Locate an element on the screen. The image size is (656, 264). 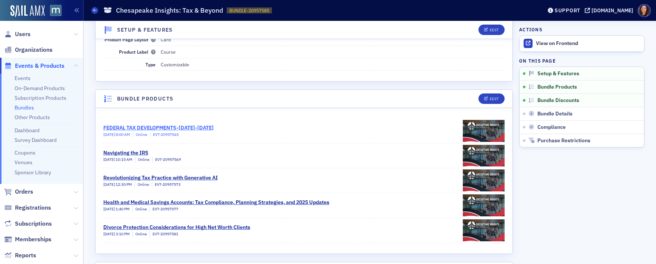
a: On-Demand Products is located at coordinates (40, 88).